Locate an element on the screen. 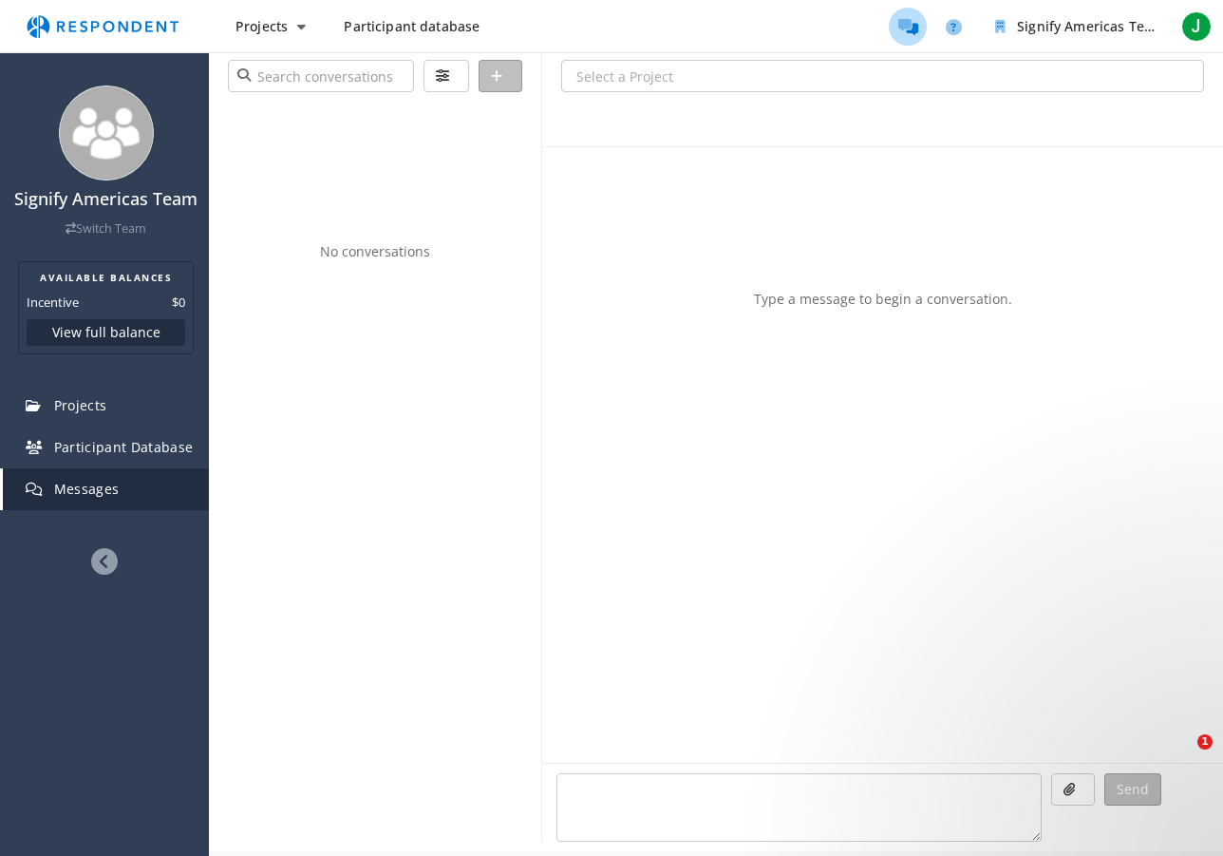 Image resolution: width=1223 pixels, height=856 pixels. button: View full balance is located at coordinates (105, 332).